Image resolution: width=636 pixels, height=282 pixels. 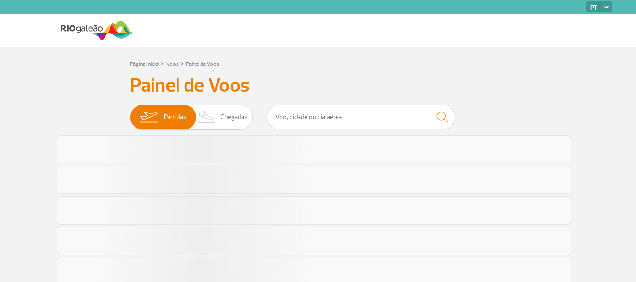 I want to click on span: Chegadas, so click(x=234, y=117).